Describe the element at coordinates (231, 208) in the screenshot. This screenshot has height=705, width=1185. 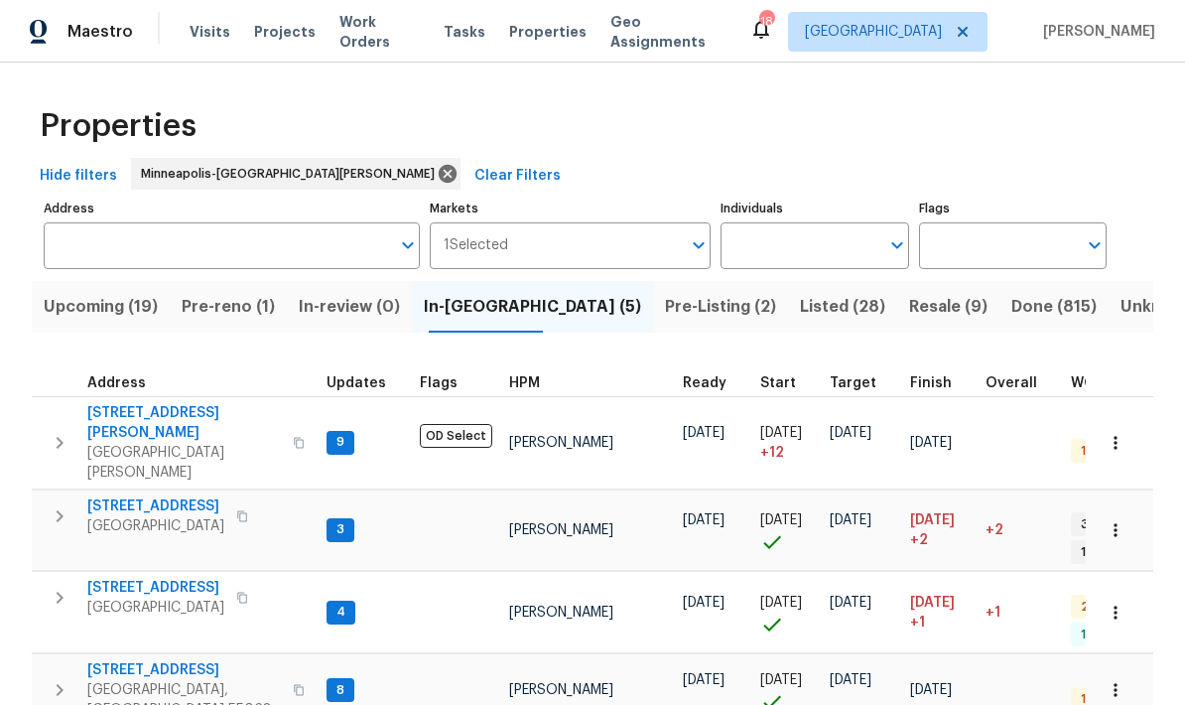
I see `label: Address` at that location.